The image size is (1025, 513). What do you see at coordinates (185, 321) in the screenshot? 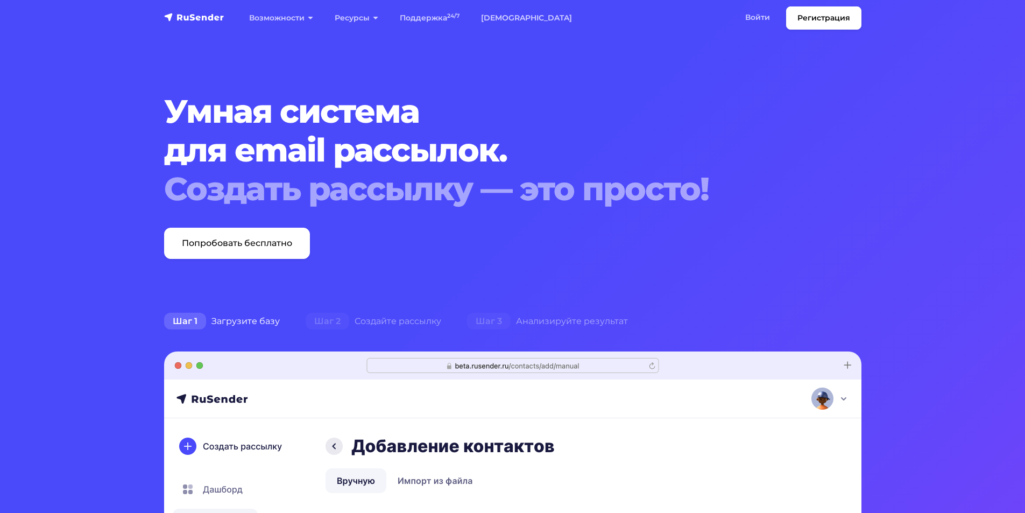
I see `span: Шаг 1` at bounding box center [185, 321].